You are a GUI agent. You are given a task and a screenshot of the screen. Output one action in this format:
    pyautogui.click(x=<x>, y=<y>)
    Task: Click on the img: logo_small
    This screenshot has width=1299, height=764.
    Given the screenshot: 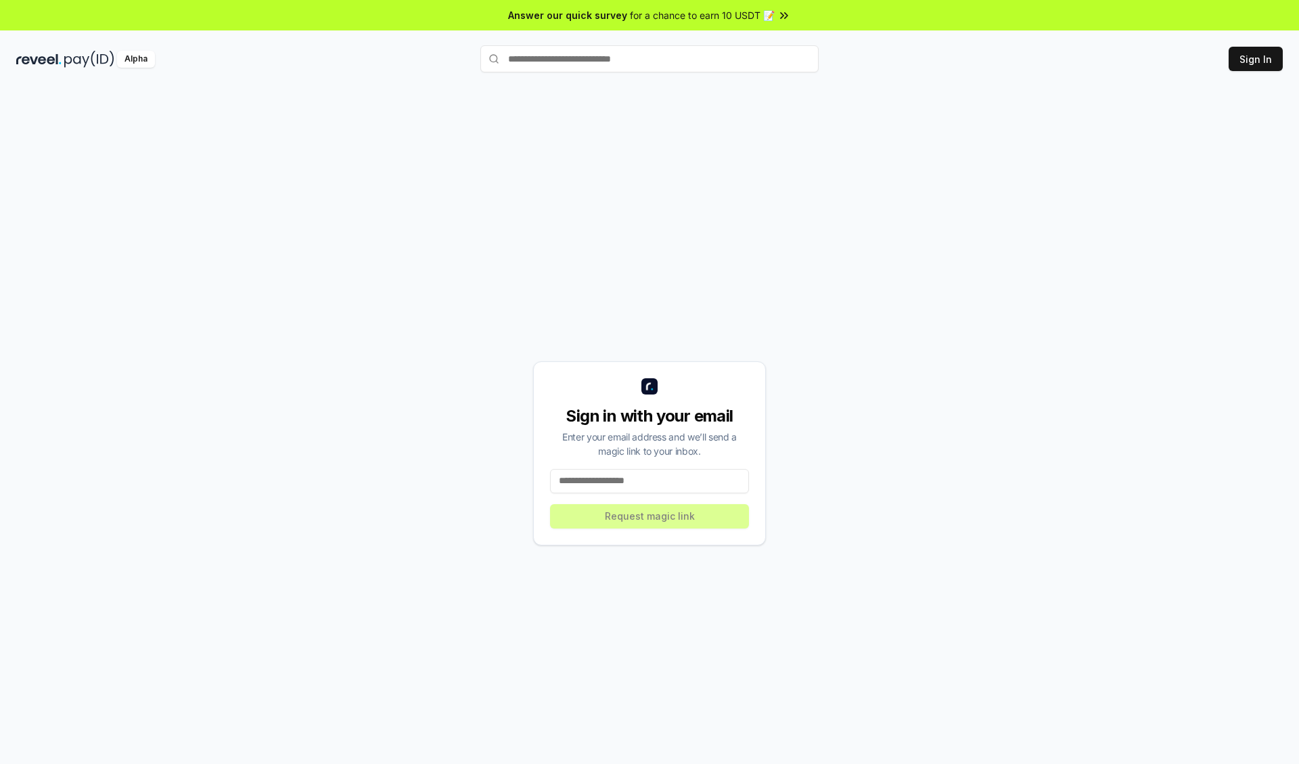 What is the action you would take?
    pyautogui.click(x=650, y=386)
    